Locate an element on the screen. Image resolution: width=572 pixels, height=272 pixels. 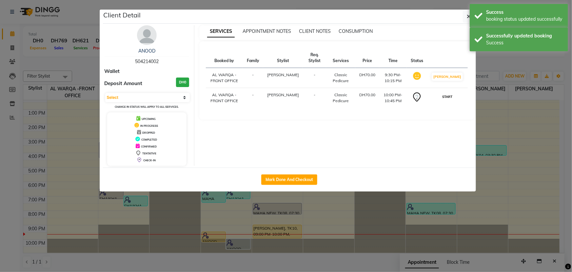
span: SERVICES is located at coordinates (221, 31).